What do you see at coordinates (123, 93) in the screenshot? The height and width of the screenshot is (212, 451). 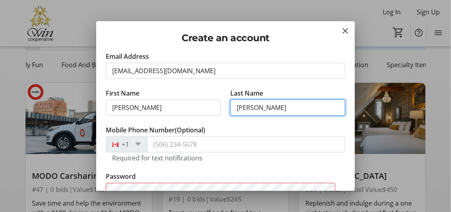 I see `label: First Name` at bounding box center [123, 93].